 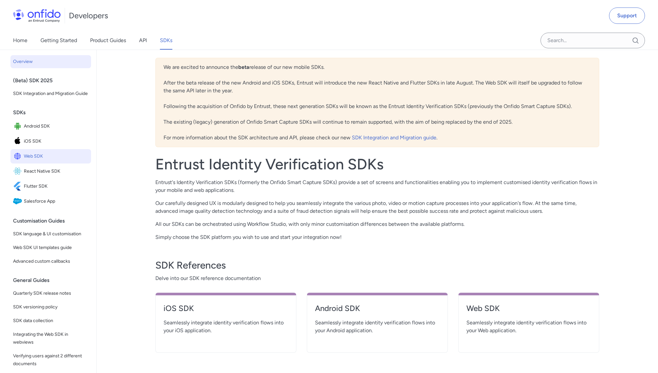 What do you see at coordinates (56, 186) in the screenshot?
I see `span: Flutter SDK` at bounding box center [56, 186].